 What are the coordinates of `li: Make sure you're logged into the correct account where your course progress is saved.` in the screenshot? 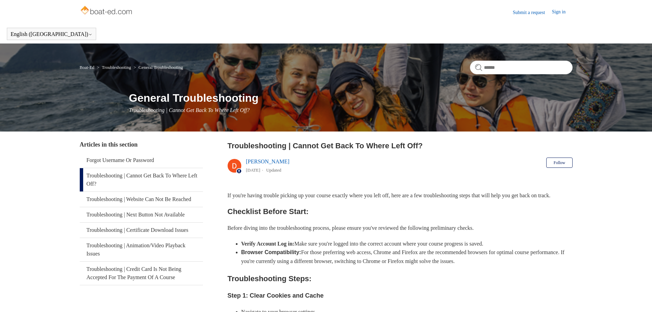 It's located at (407, 244).